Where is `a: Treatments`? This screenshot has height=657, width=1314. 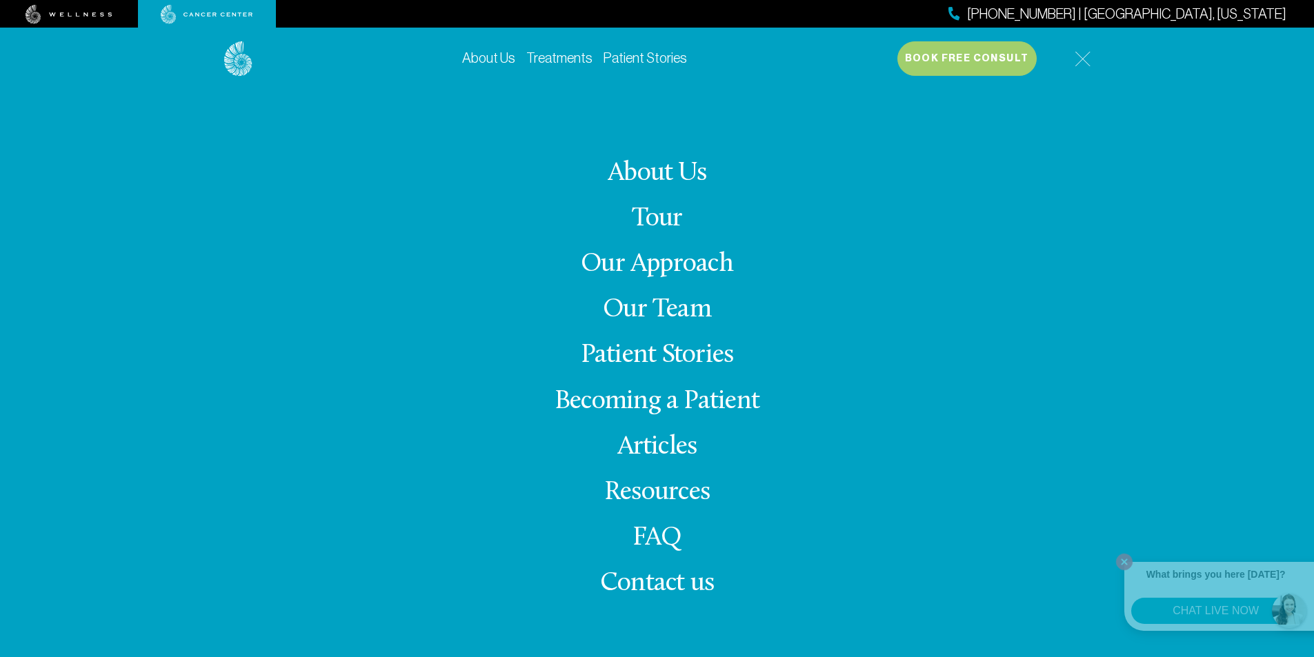 a: Treatments is located at coordinates (559, 58).